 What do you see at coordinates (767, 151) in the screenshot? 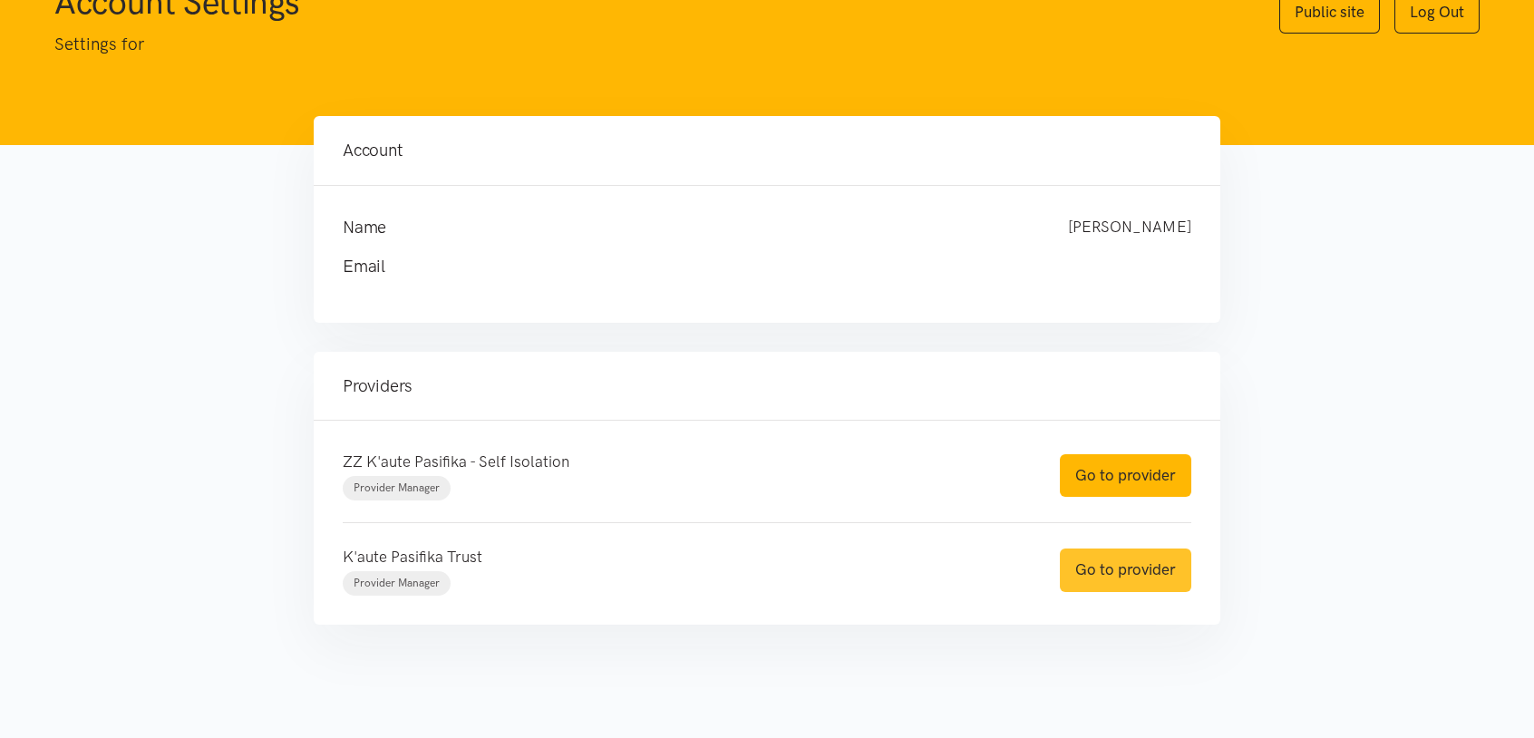
I see `h4: Account` at bounding box center [767, 151].